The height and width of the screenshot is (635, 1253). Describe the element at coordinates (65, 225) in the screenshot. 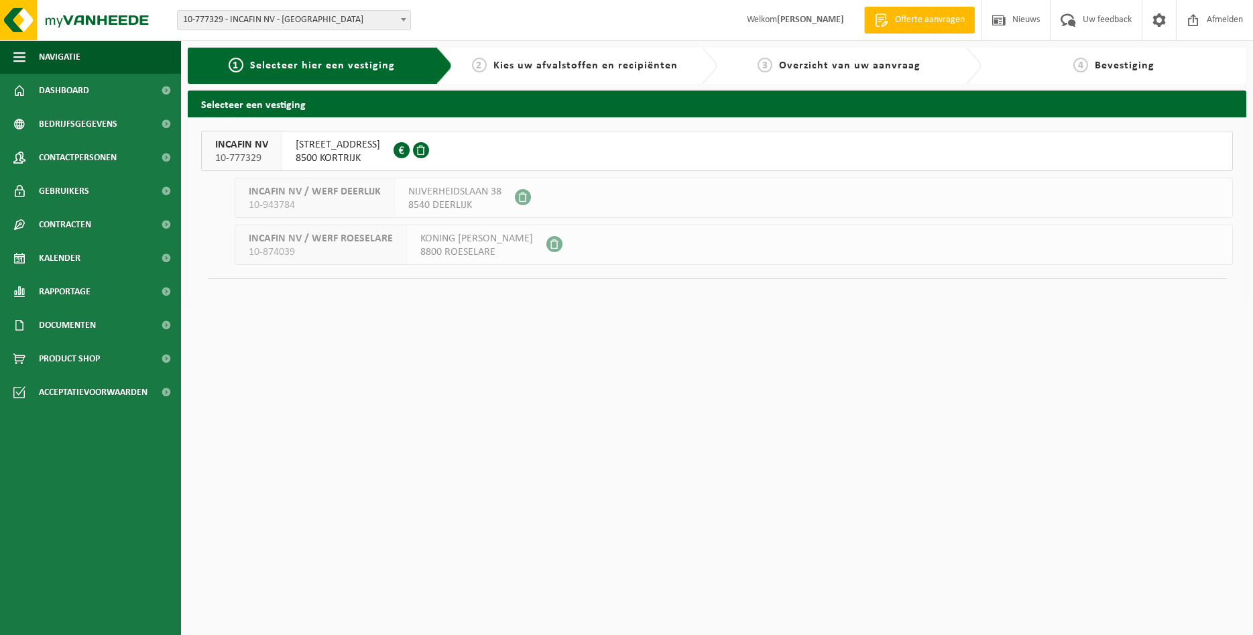

I see `span: Contracten` at that location.